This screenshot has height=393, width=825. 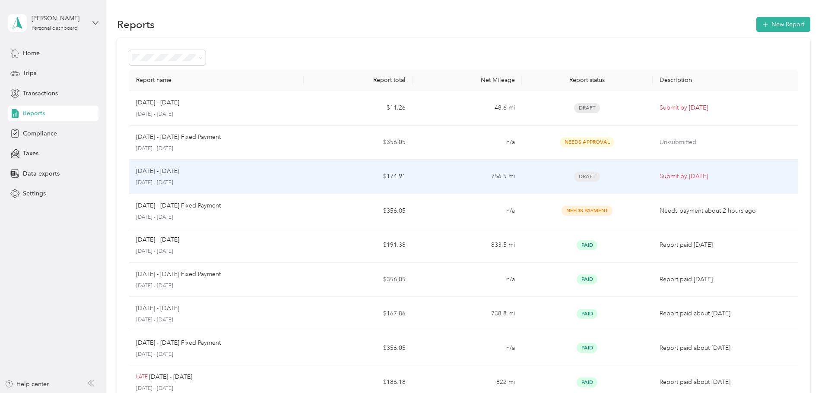 I want to click on th: Description, so click(x=725, y=80).